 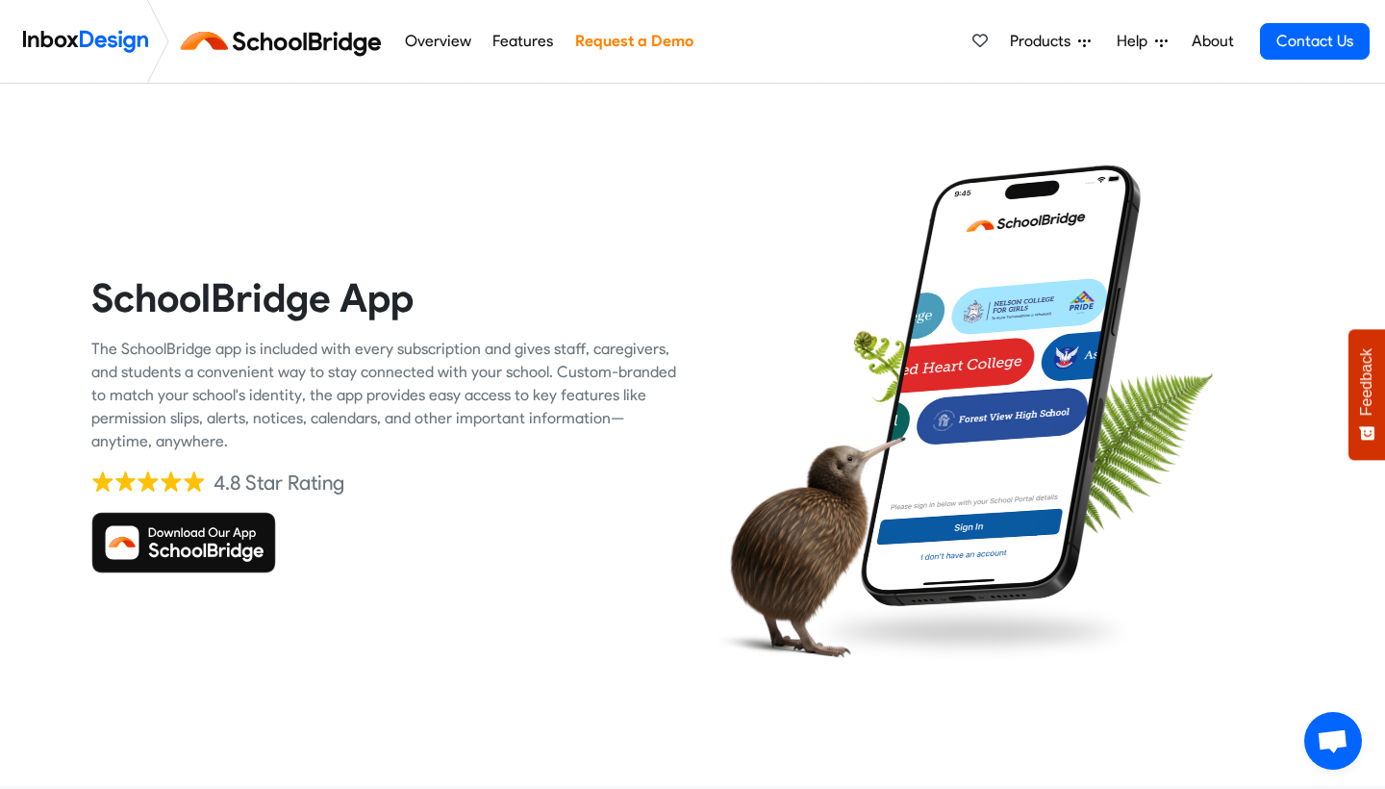 I want to click on a: Features, so click(x=523, y=41).